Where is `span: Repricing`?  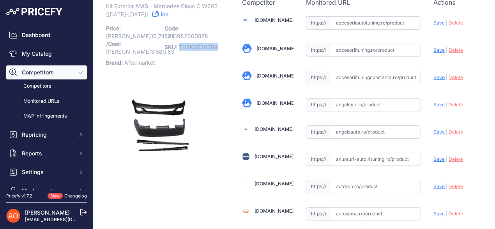
span: Repricing is located at coordinates (47, 135).